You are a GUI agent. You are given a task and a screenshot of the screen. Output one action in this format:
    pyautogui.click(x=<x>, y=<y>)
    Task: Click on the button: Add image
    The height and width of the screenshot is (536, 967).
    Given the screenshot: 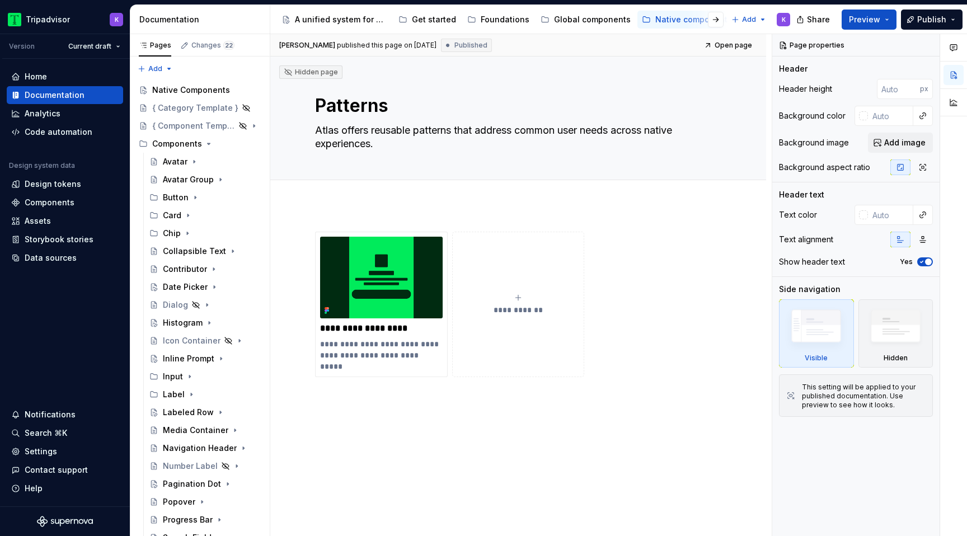 What is the action you would take?
    pyautogui.click(x=900, y=143)
    